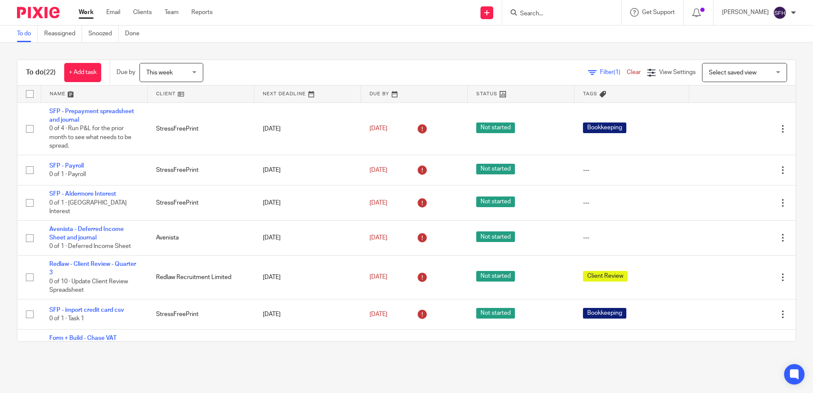  Describe the element at coordinates (90, 247) in the screenshot. I see `span: 0 of 1 · Deferred Income Sheet` at that location.